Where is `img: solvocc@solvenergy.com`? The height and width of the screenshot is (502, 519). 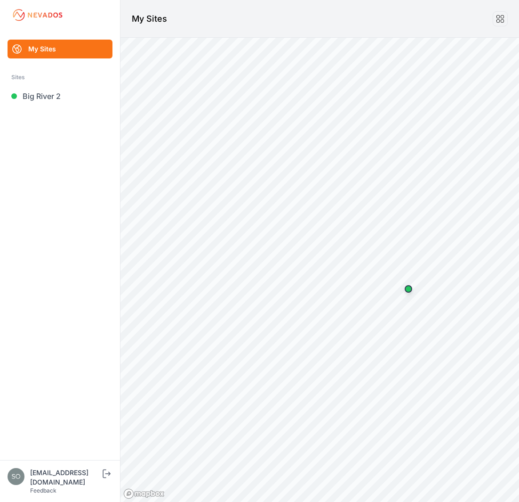 img: solvocc@solvenergy.com is located at coordinates (16, 476).